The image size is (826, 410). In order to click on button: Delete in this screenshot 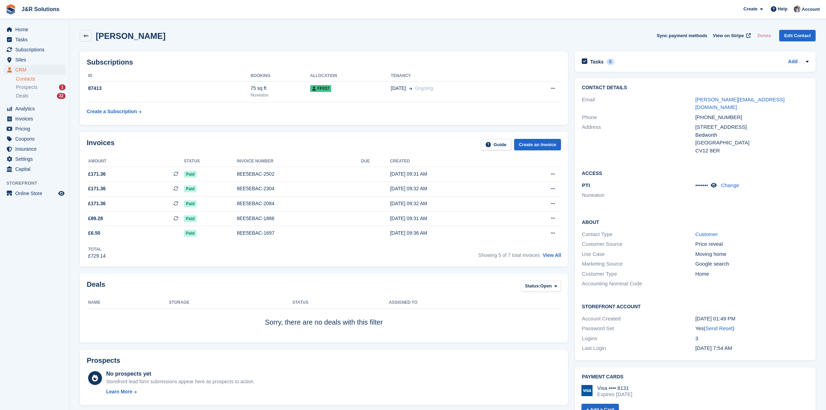, I will do `click(764, 35)`.